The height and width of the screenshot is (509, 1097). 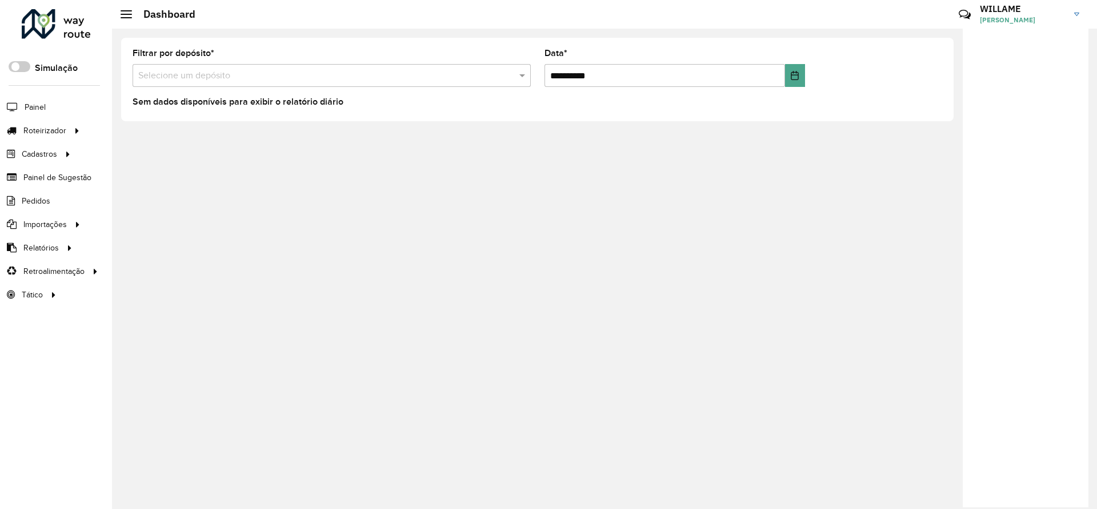 What do you see at coordinates (163, 14) in the screenshot?
I see `h2: Dashboard` at bounding box center [163, 14].